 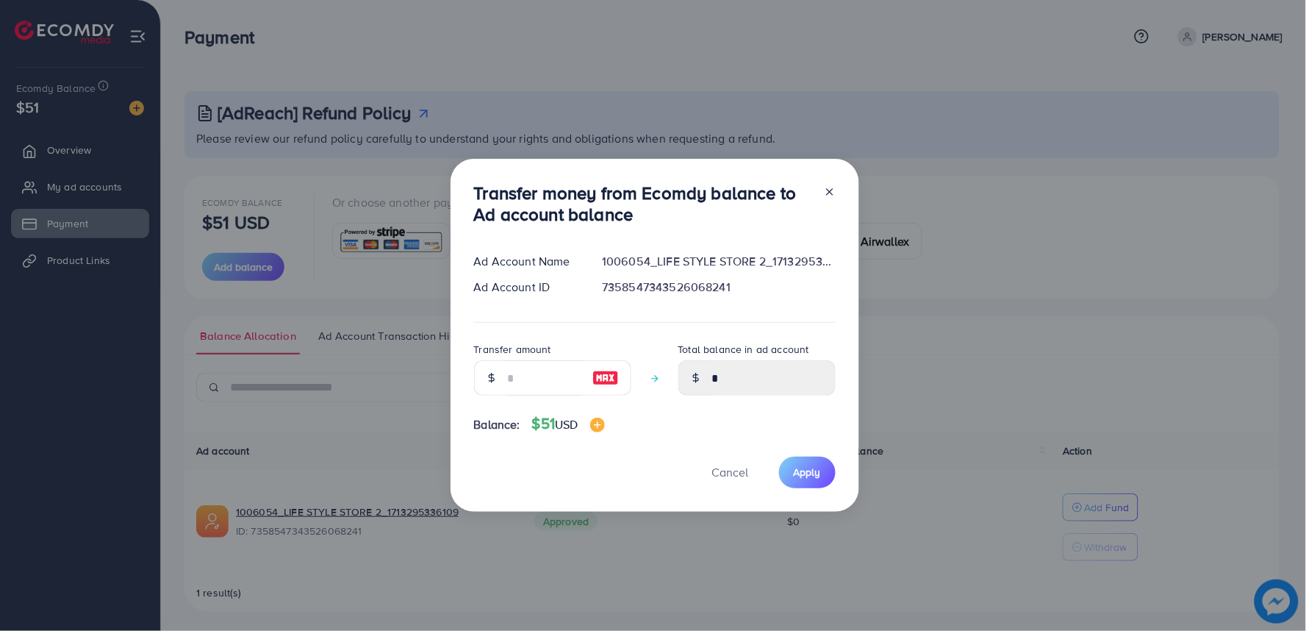 What do you see at coordinates (718, 261) in the screenshot?
I see `div: 1006054_LIFE STYLE STORE 2_1713295336109` at bounding box center [718, 261].